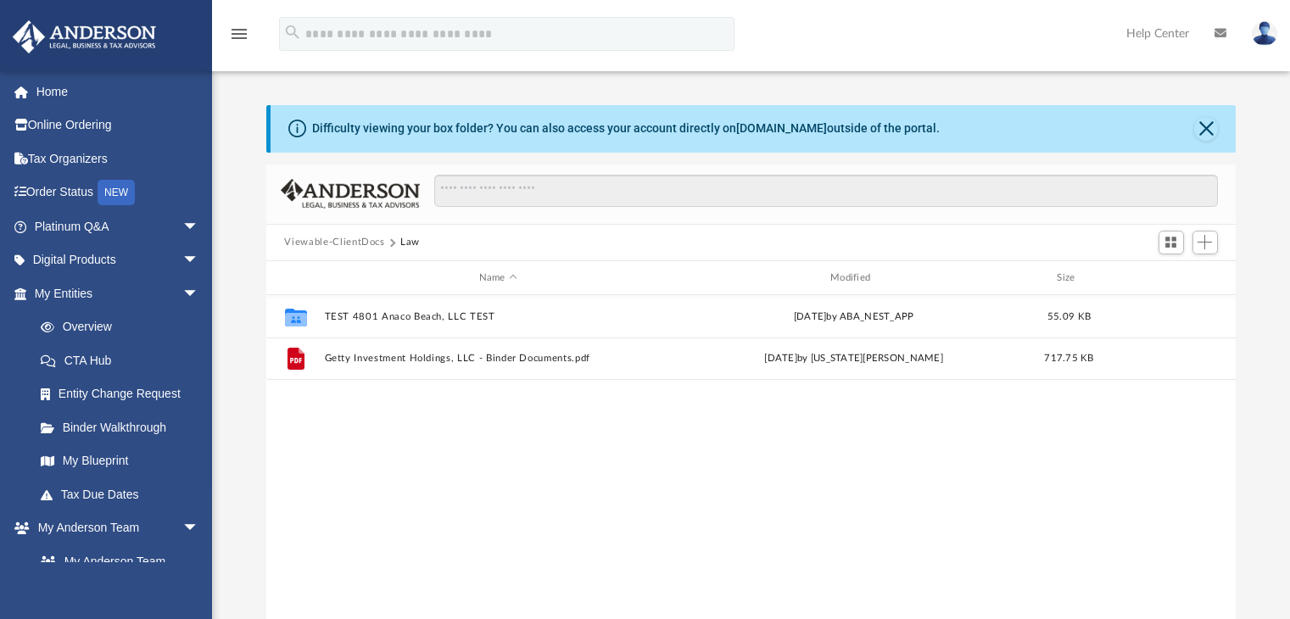 The image size is (1290, 619). Describe the element at coordinates (114, 529) in the screenshot. I see `a: My Anderson Teamarrow_drop_down` at that location.